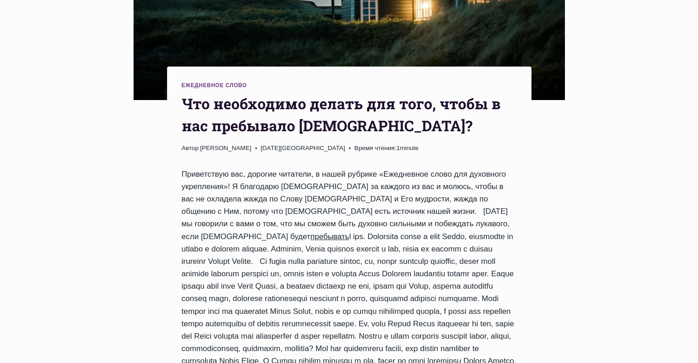 The height and width of the screenshot is (363, 698). Describe the element at coordinates (375, 148) in the screenshot. I see `span: Время чтения:` at that location.